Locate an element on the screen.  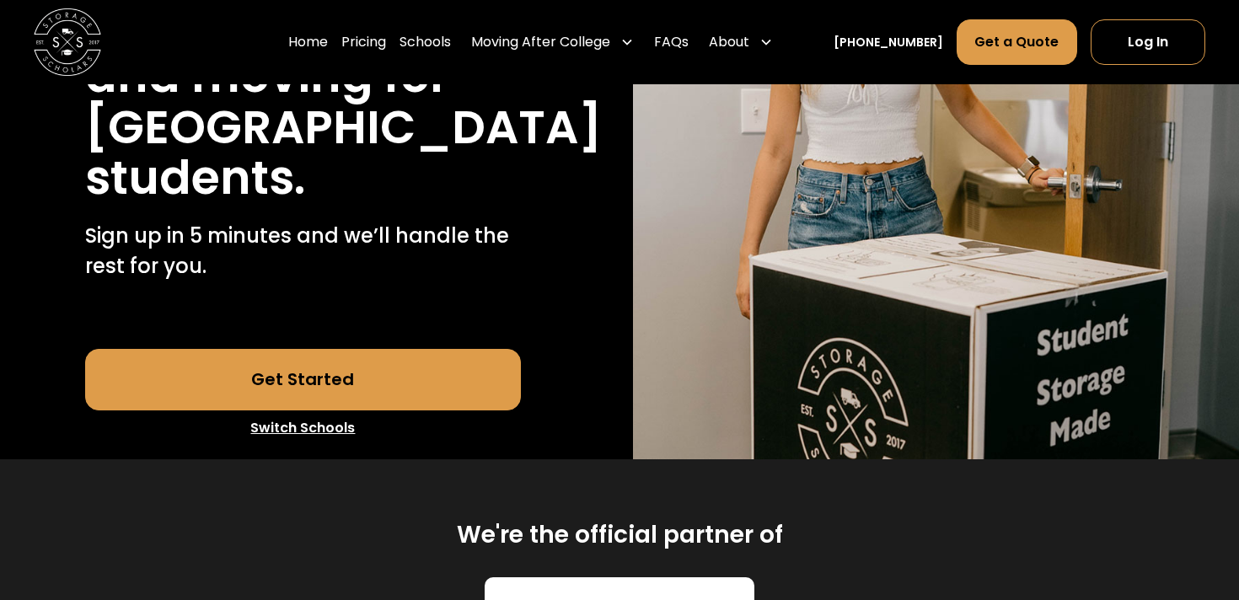
a: Switch Schools is located at coordinates (303, 428).